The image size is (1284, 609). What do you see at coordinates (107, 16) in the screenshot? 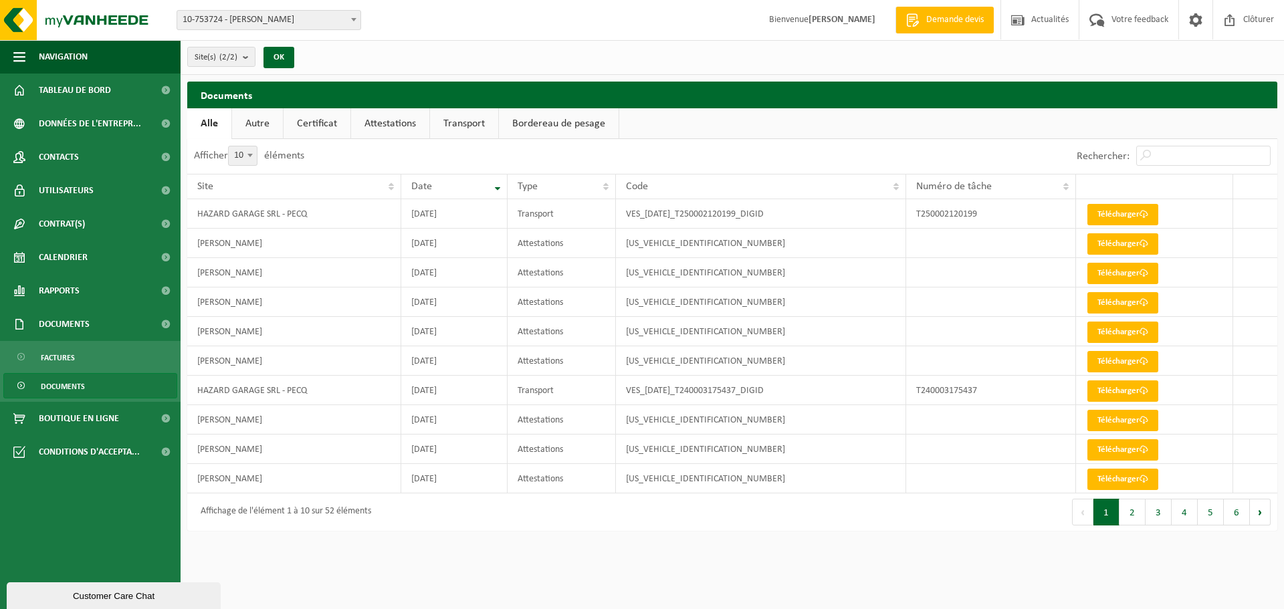
I see `div: Customer Care Chat` at bounding box center [107, 16].